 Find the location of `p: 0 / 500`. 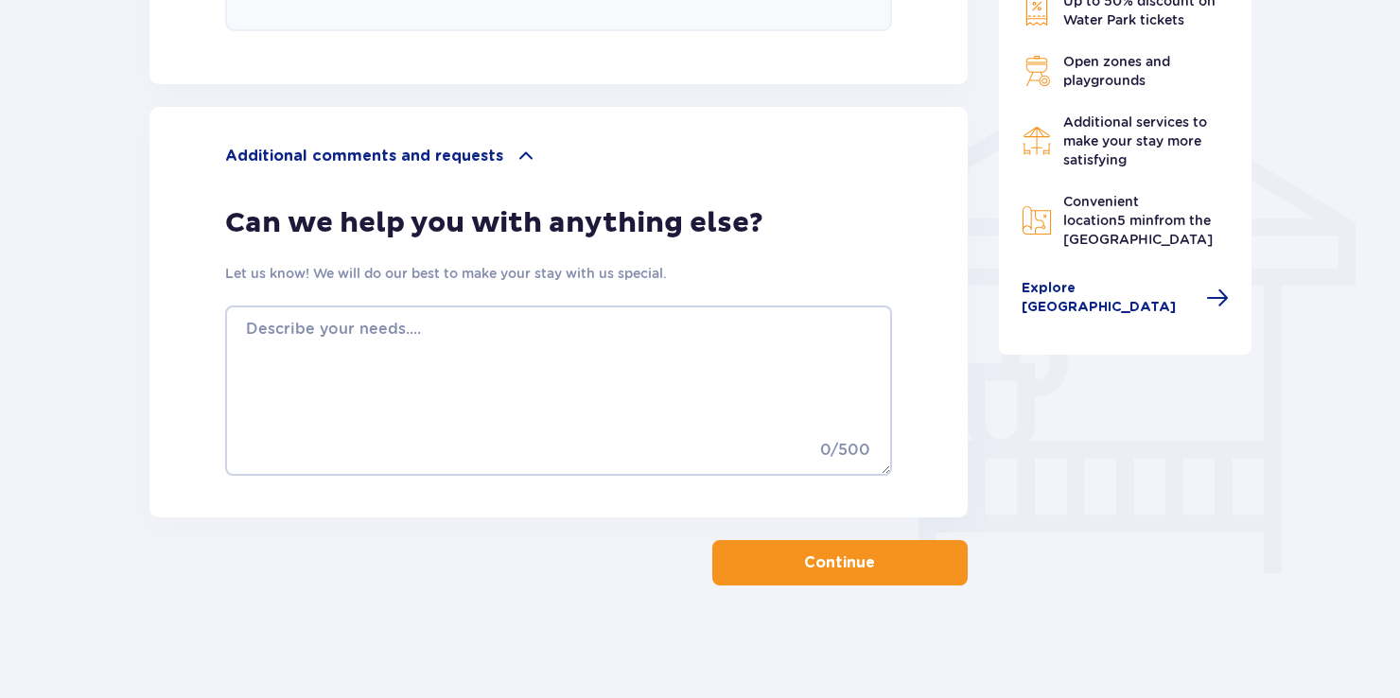

p: 0 / 500 is located at coordinates (550, 457).